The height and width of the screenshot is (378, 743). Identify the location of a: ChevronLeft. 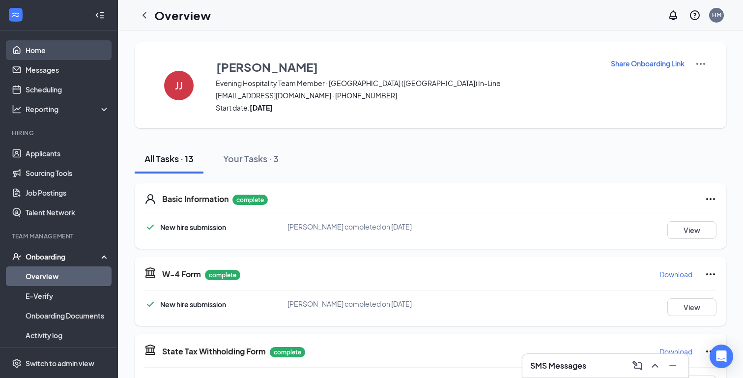
(144, 15).